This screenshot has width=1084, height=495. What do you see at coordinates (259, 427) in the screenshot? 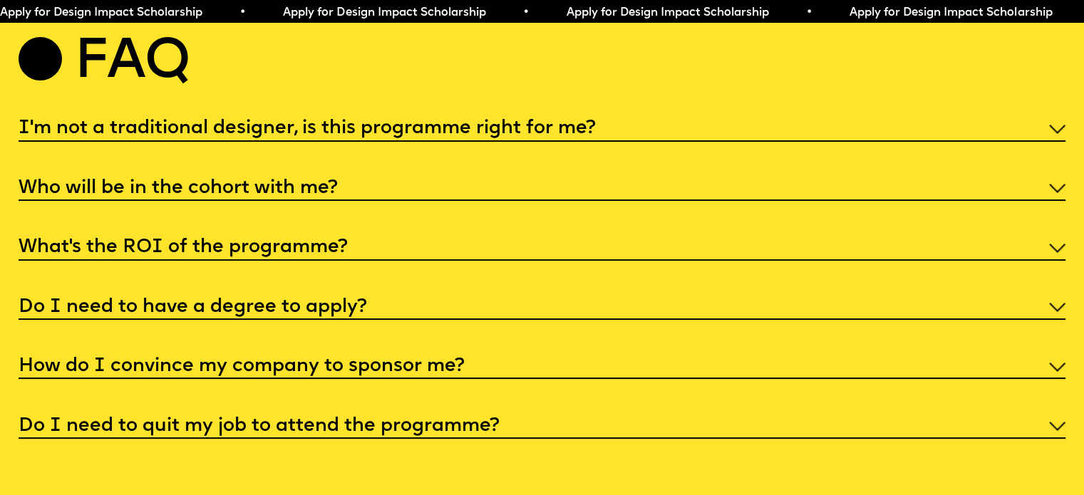
I see `h5: Do I need to quit my job to attend the programme?` at bounding box center [259, 427].